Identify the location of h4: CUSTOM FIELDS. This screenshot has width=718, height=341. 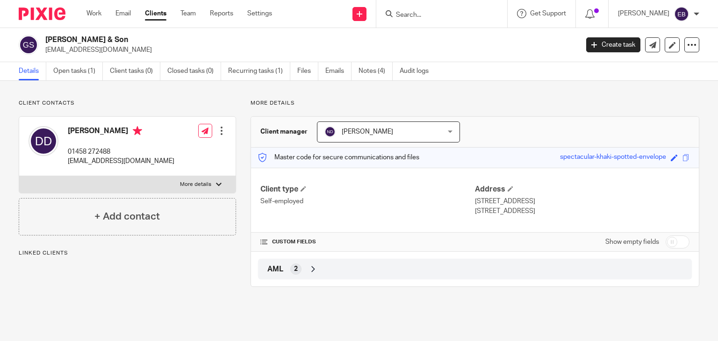
(367, 242).